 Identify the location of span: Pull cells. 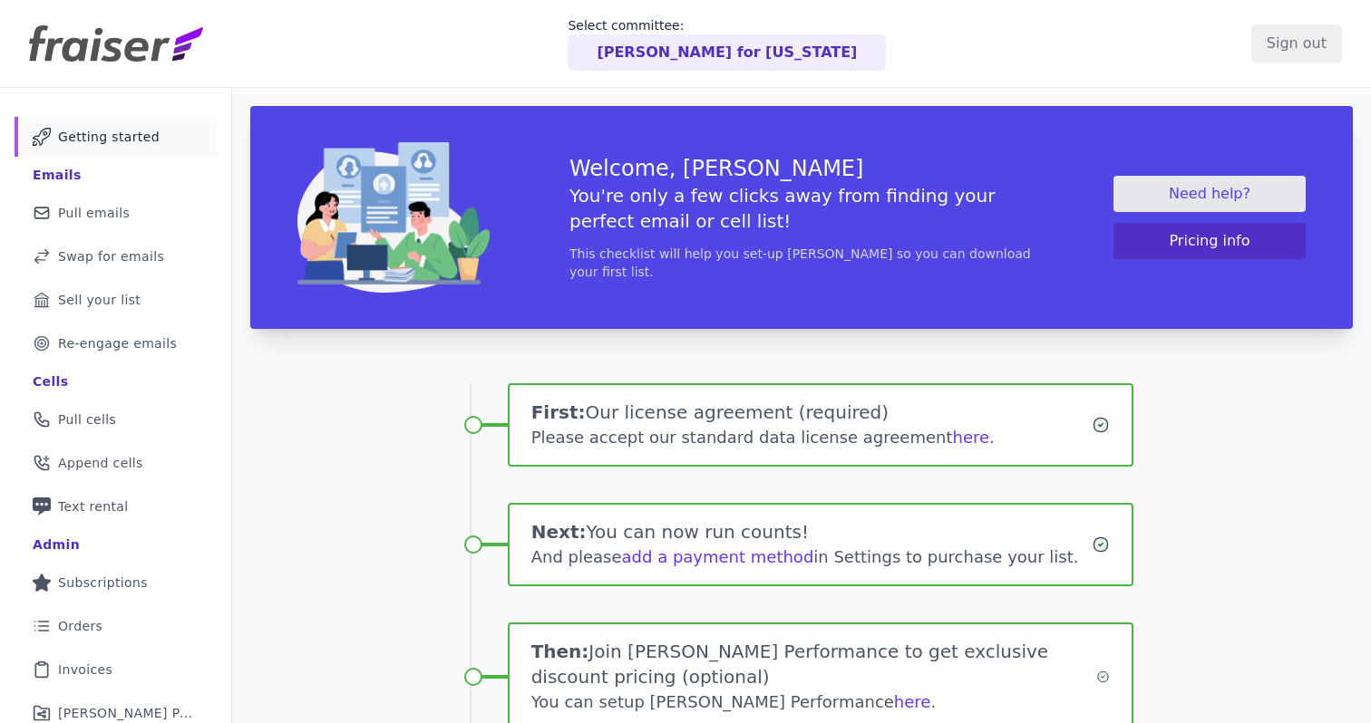
(87, 420).